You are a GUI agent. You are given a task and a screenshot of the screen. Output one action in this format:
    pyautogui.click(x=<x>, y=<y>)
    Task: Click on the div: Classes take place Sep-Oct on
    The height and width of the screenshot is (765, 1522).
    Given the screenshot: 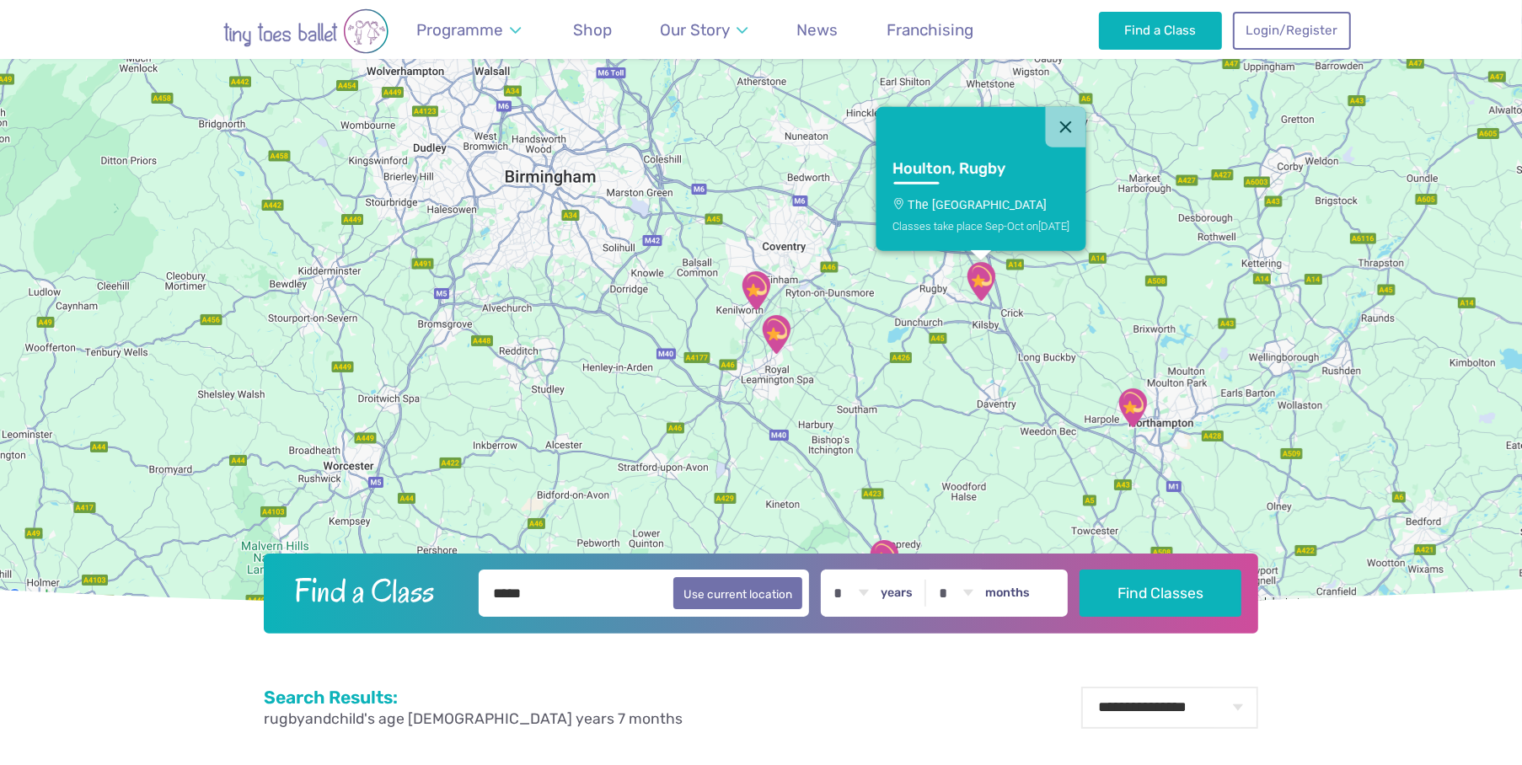 What is the action you would take?
    pyautogui.click(x=981, y=225)
    